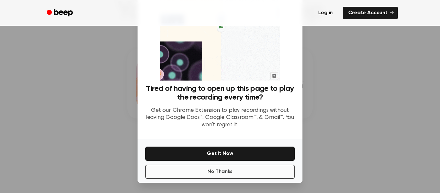 The height and width of the screenshot is (193, 440). Describe the element at coordinates (220, 118) in the screenshot. I see `p: Get our Chrome Extension to play recordings without leaving Google Docs™, Google Classroom™, & Gm...` at that location.